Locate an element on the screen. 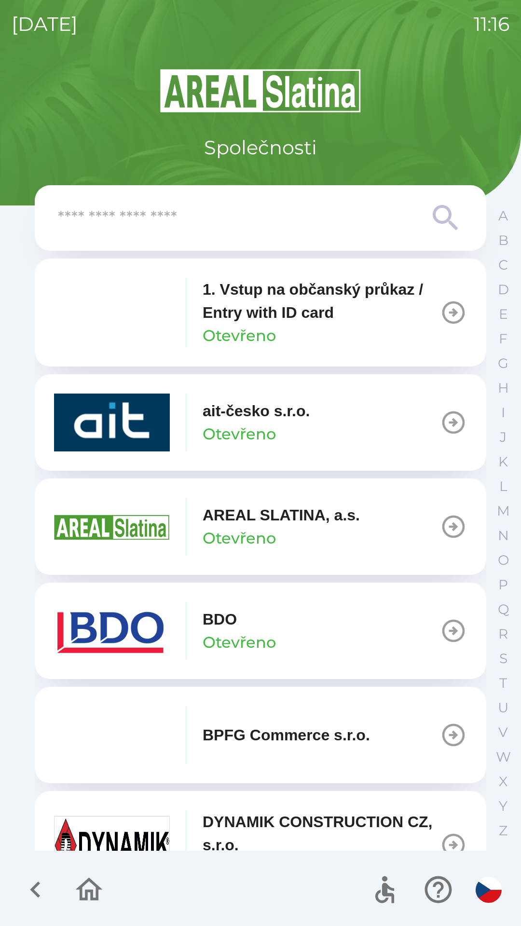 This screenshot has height=926, width=521. p: F is located at coordinates (503, 338).